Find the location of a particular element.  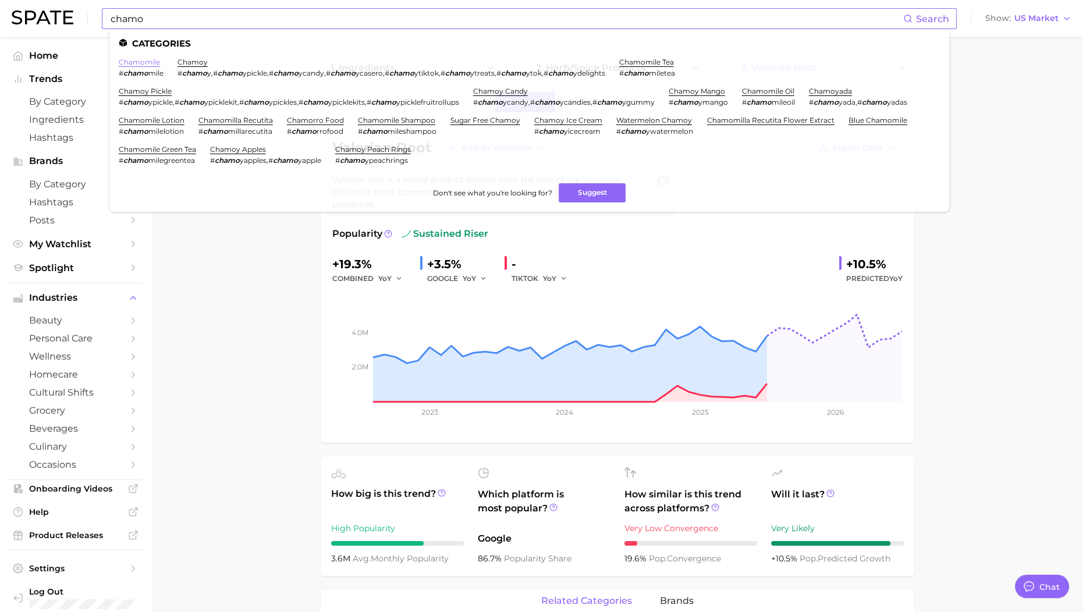

span: Google is located at coordinates (544, 539).